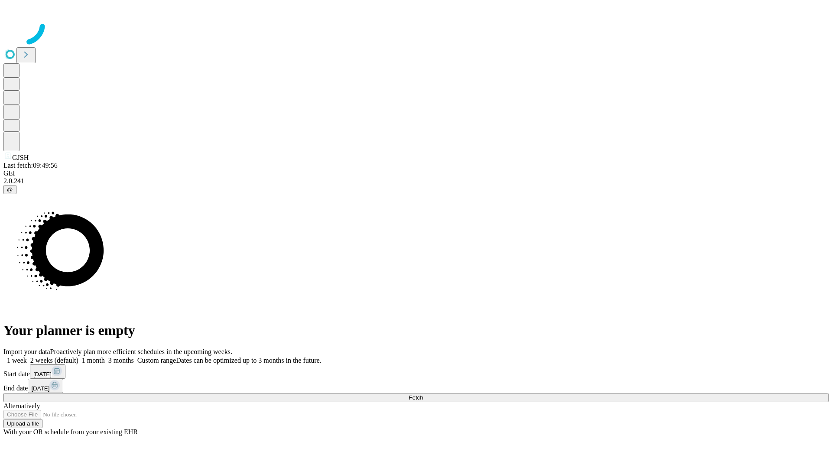 The image size is (832, 468). I want to click on span: Fetch, so click(416, 397).